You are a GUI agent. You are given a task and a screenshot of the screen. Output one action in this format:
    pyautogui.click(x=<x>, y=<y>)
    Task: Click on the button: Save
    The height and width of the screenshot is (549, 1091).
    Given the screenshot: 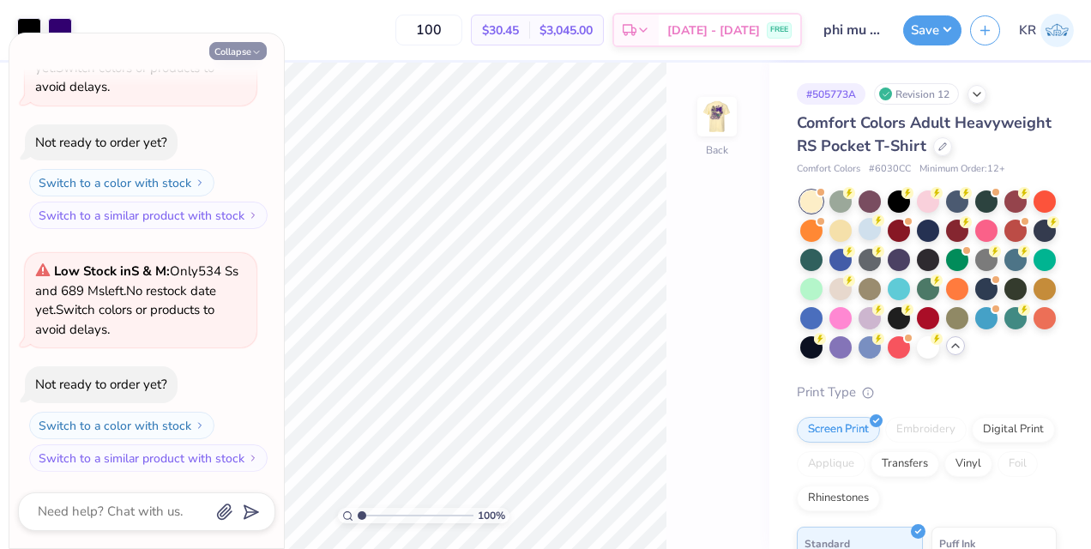 What is the action you would take?
    pyautogui.click(x=932, y=30)
    